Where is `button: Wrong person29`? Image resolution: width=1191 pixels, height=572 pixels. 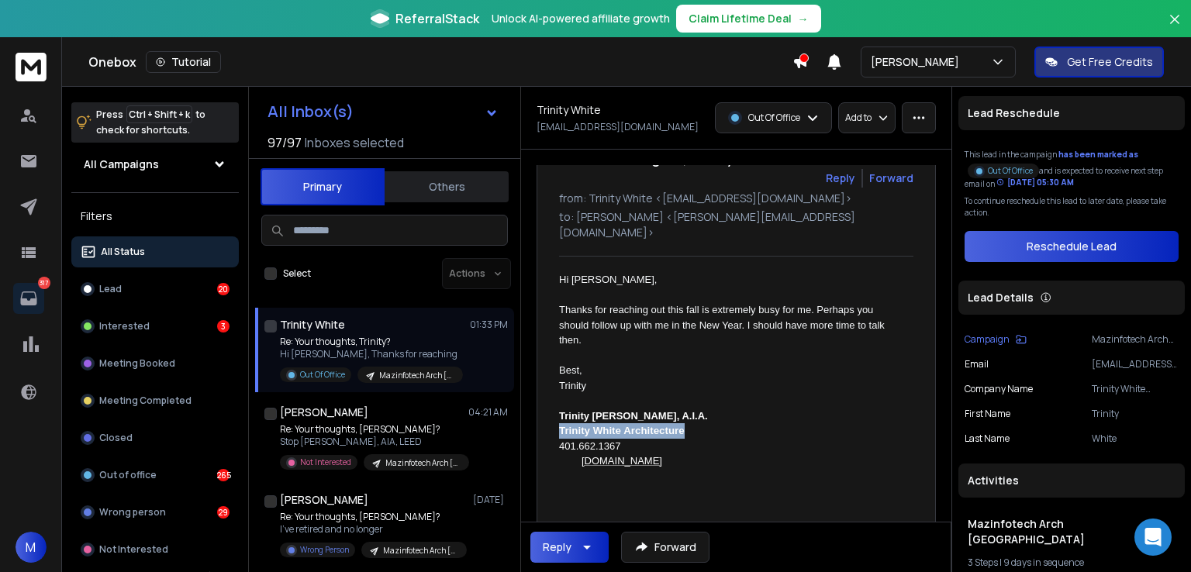 button: Wrong person29 is located at coordinates (155, 513).